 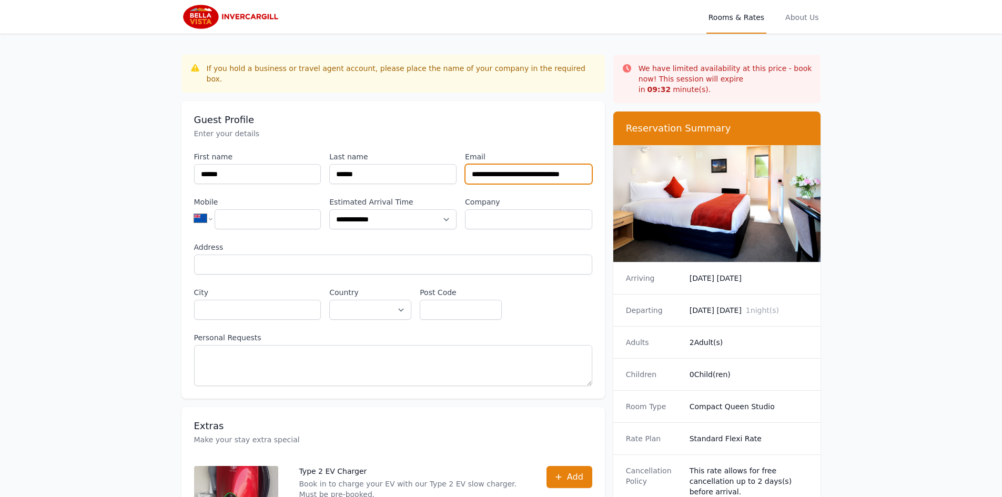 What do you see at coordinates (653, 439) in the screenshot?
I see `dt: Rate Plan` at bounding box center [653, 439].